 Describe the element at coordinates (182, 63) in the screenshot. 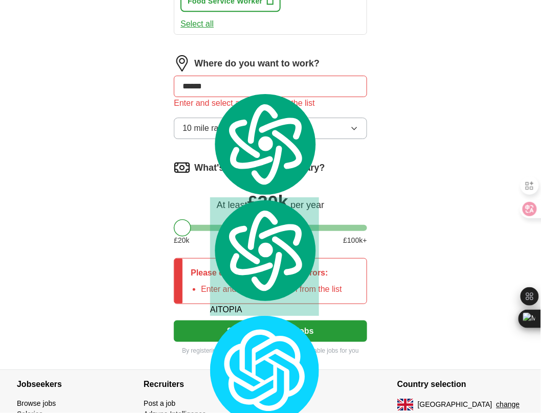

I see `img: location.png` at that location.